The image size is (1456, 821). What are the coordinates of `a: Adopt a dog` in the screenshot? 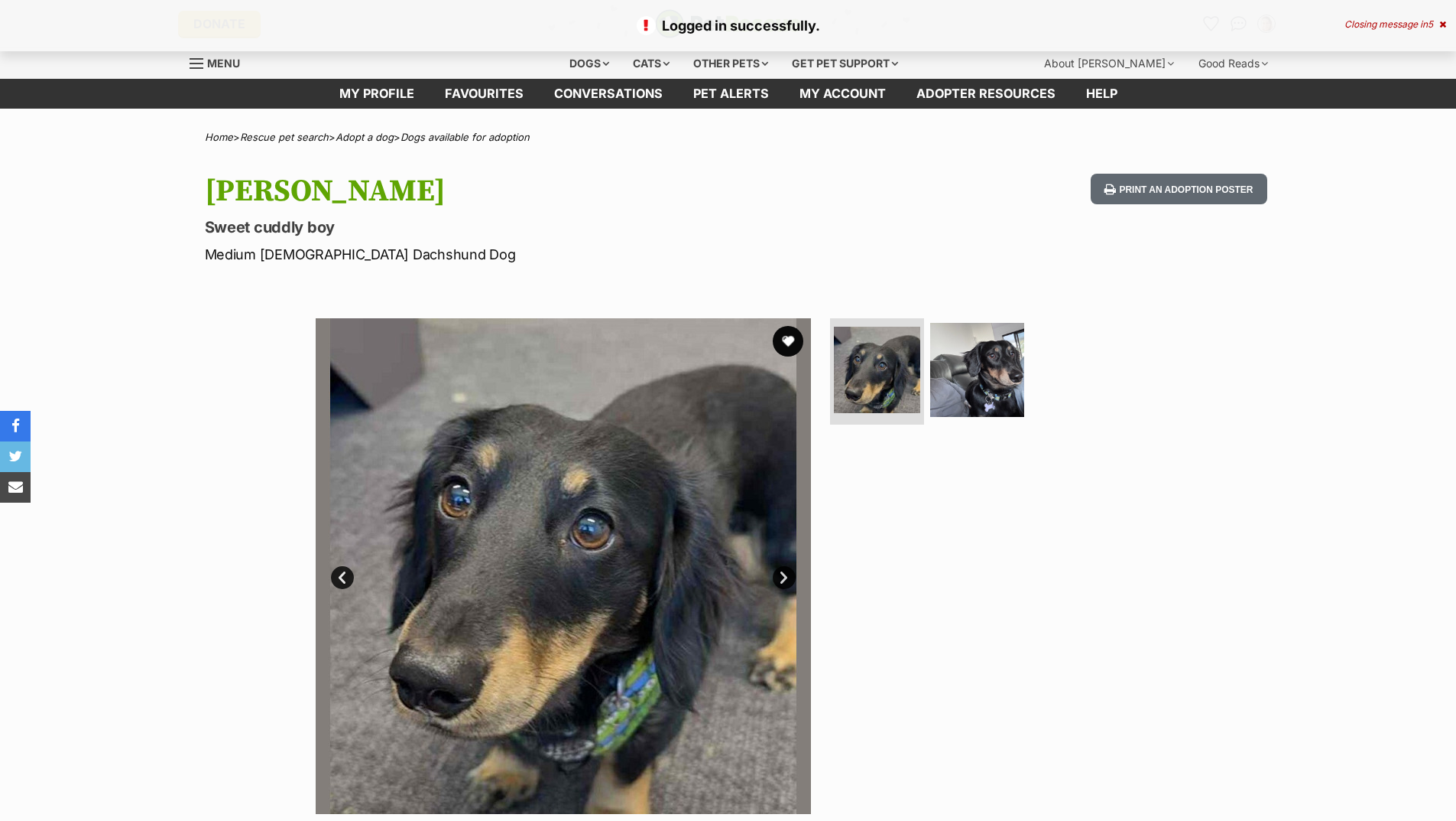 It's located at (364, 137).